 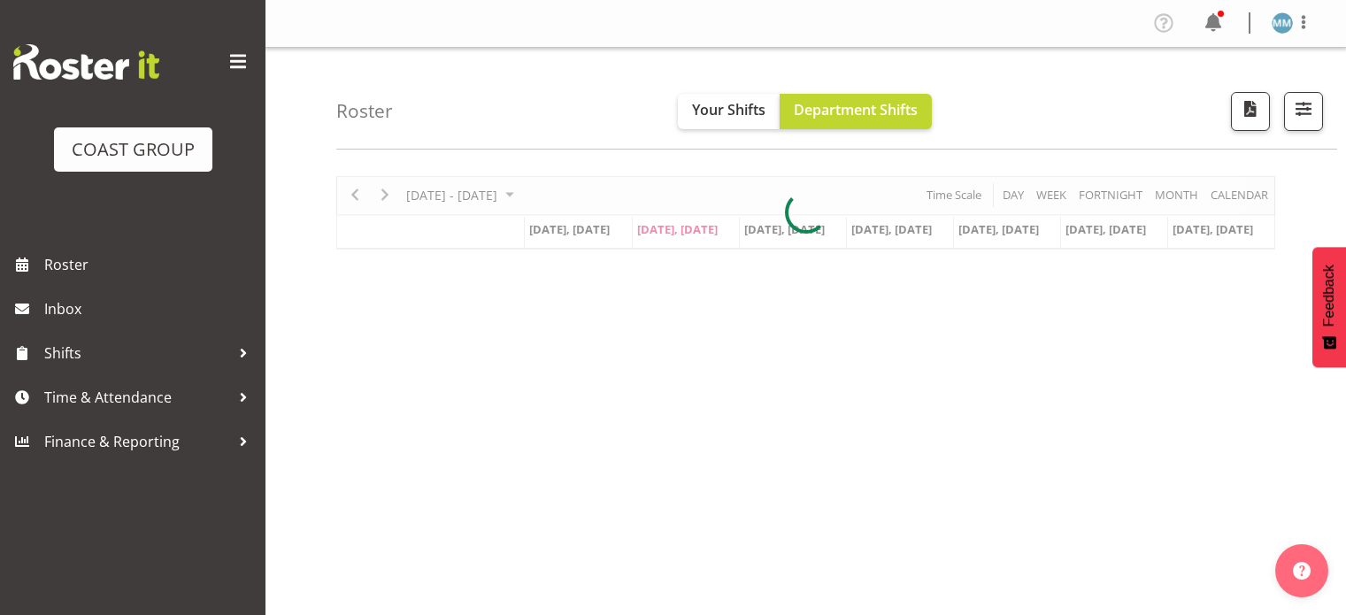 I want to click on span: Feedback, so click(x=1329, y=296).